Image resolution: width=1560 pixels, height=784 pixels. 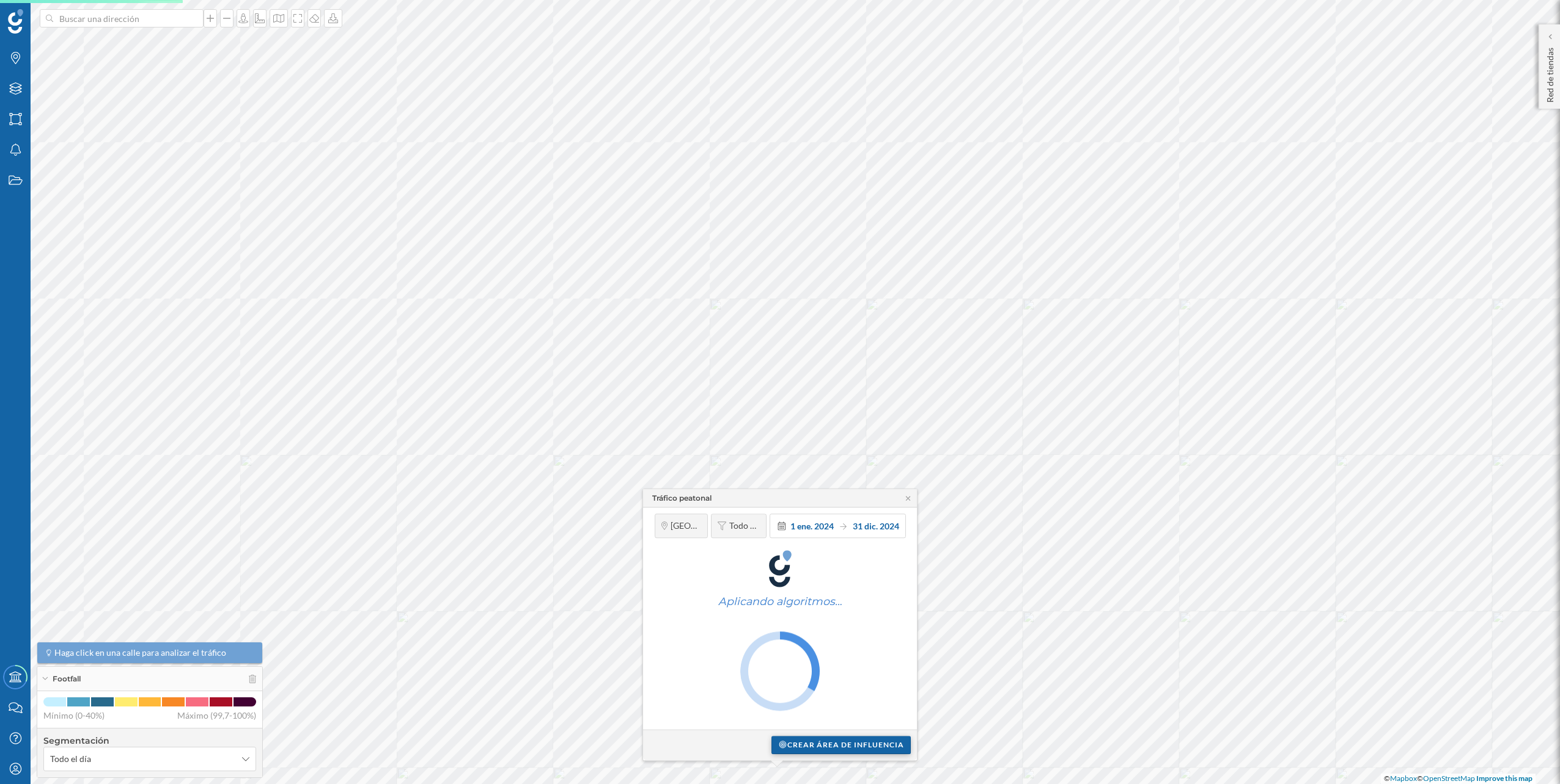 I want to click on div: Tráfico peatonal, so click(x=682, y=498).